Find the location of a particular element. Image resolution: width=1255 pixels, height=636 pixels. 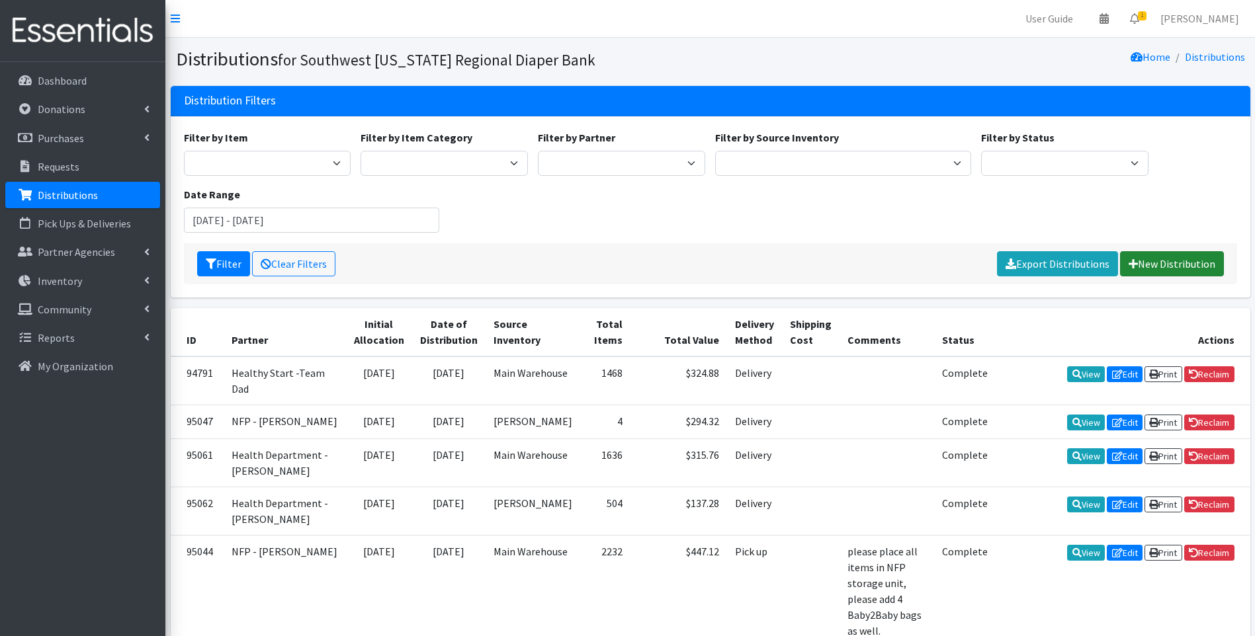

label: Filter by Source Inventory is located at coordinates (777, 138).